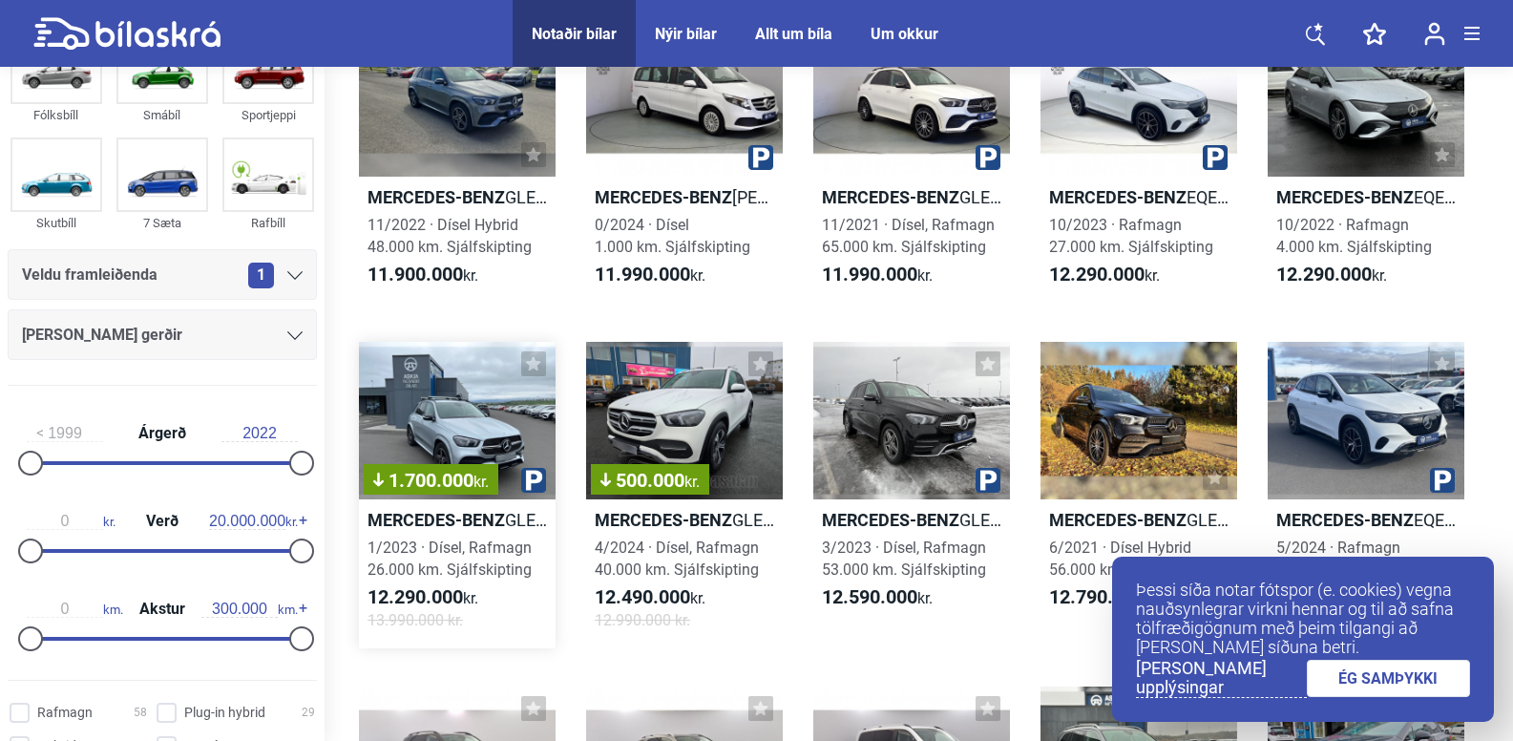  I want to click on span: Akstur, so click(162, 609).